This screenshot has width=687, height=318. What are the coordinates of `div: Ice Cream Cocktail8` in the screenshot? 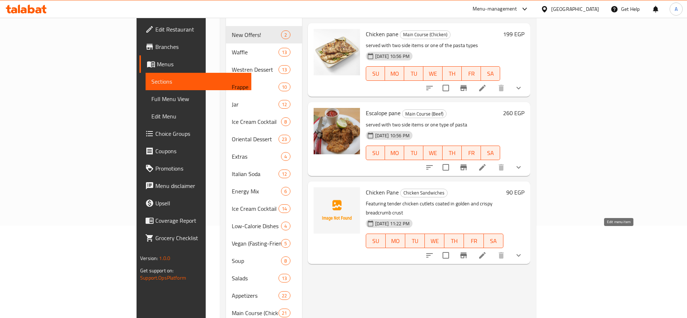 It's located at (264, 122).